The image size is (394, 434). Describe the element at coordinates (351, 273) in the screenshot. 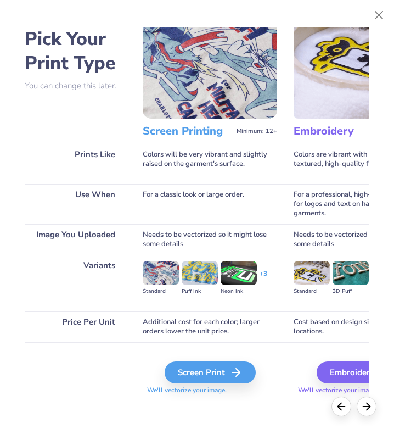

I see `img: 3D Puff` at that location.